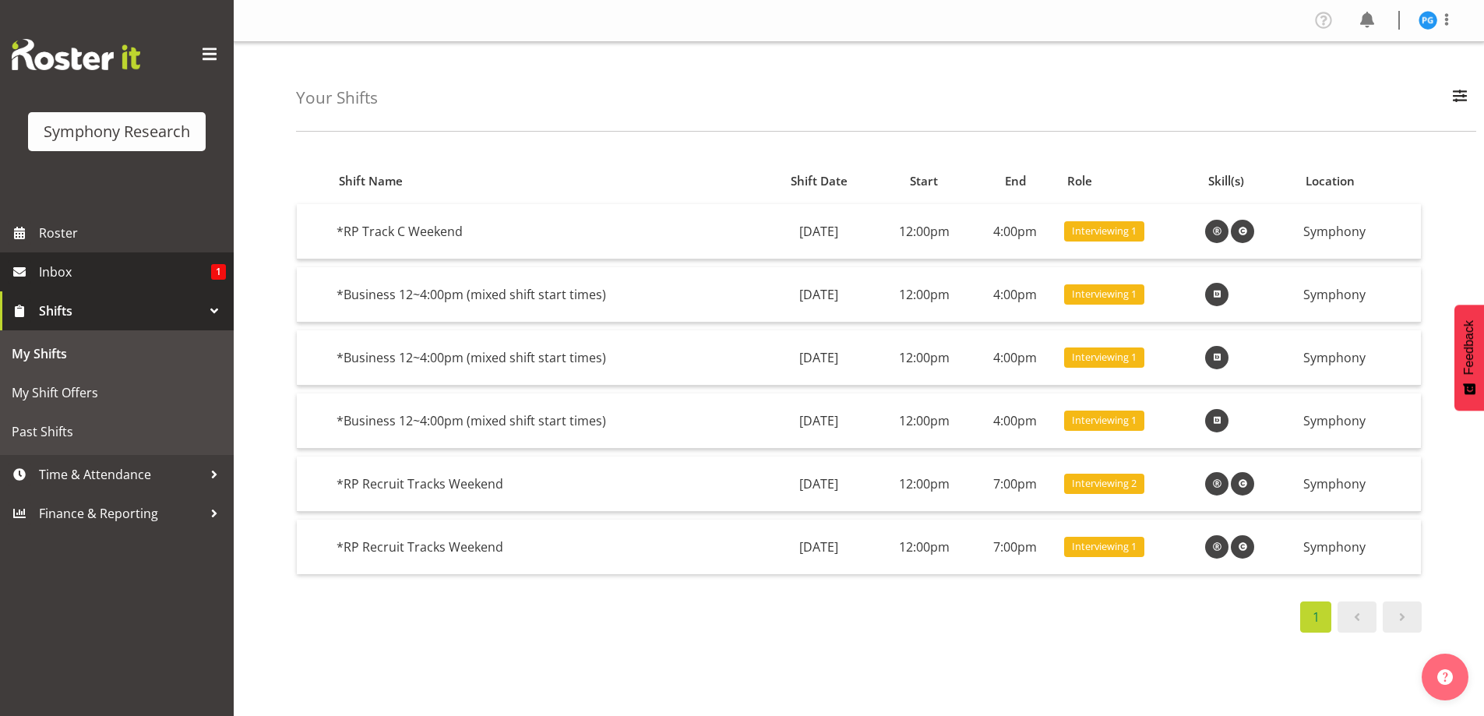 This screenshot has height=716, width=1484. I want to click on a: My Shift Offers, so click(117, 393).